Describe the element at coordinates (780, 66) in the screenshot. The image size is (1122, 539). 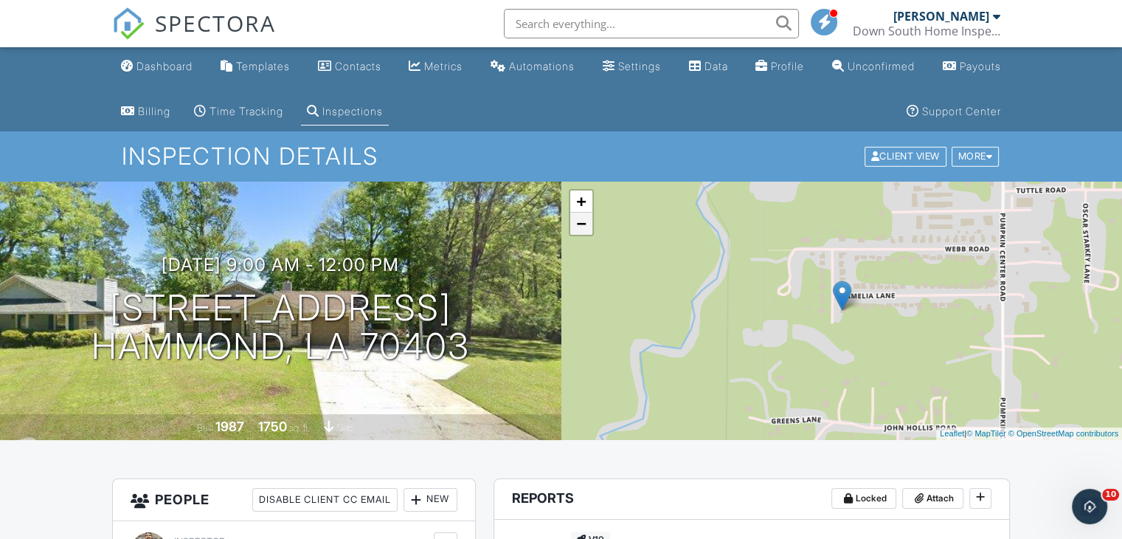
I see `a: Company Profile` at that location.